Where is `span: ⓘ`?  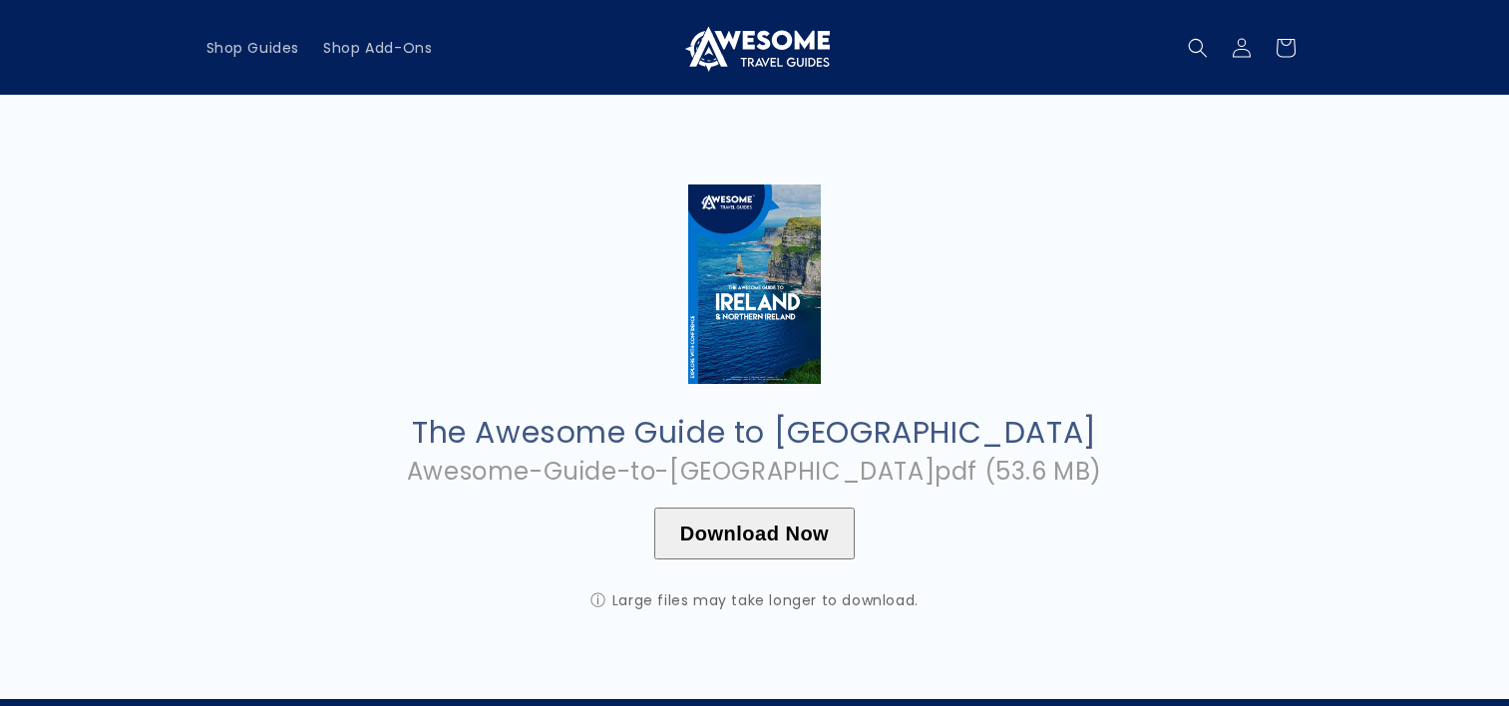
span: ⓘ is located at coordinates (599, 601).